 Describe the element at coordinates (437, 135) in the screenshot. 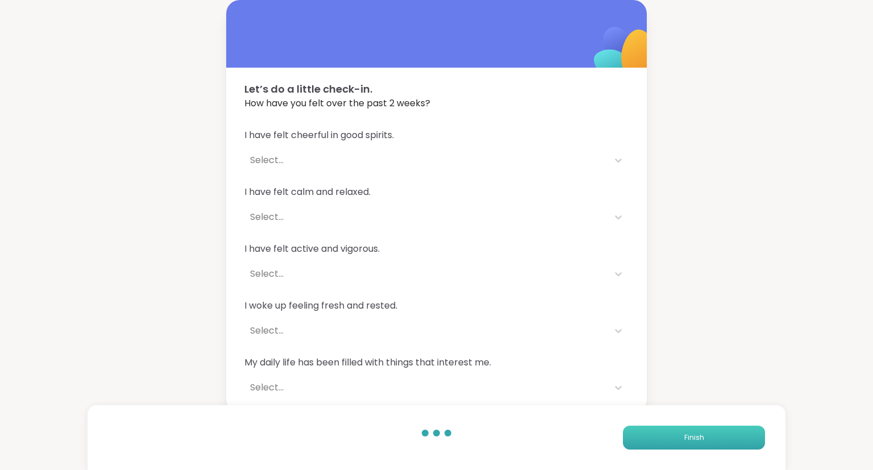

I see `span: I have felt cheerful in good spirits.` at that location.